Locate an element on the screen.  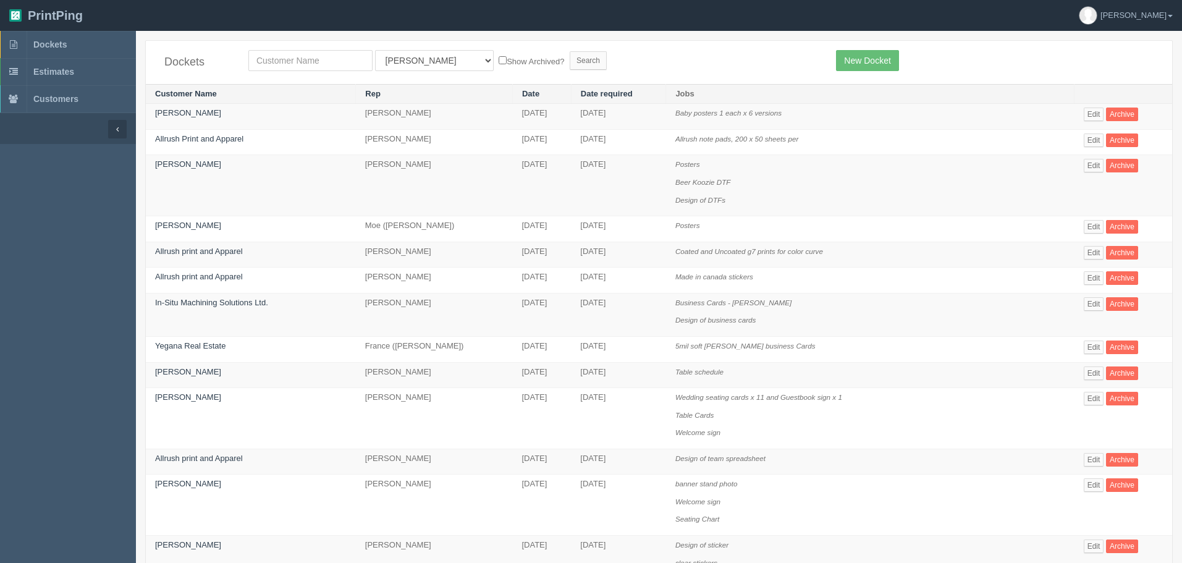
i: Wedding seating cards x 11 and Guestbook sign x 1 is located at coordinates (759, 397).